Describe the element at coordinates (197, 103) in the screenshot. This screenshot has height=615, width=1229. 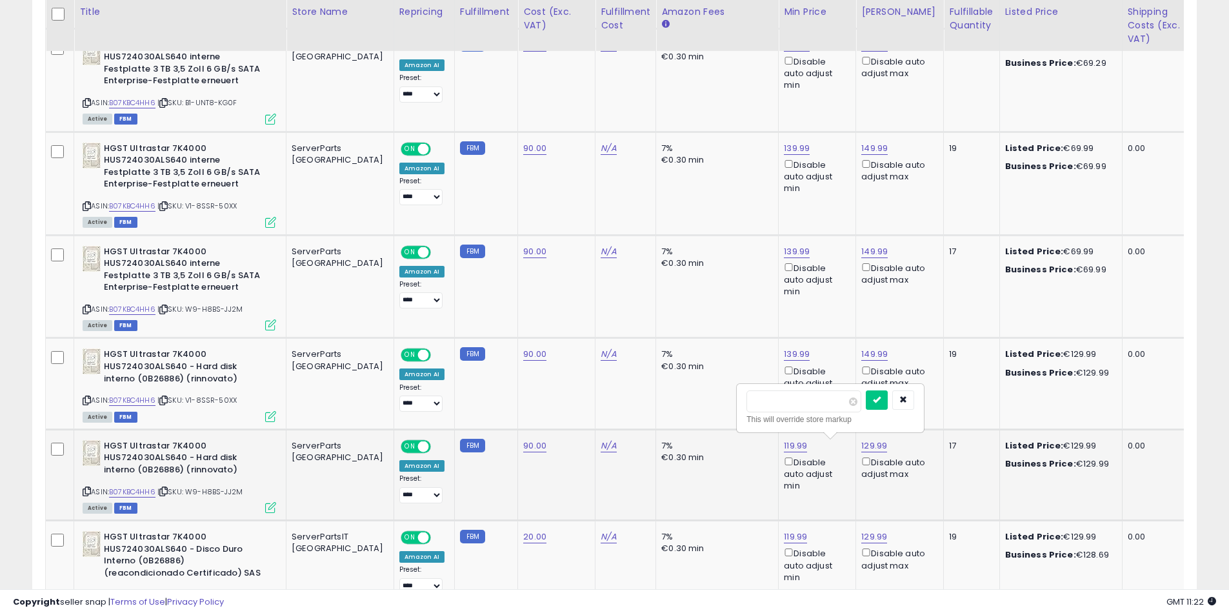
I see `span: | SKU: B1-UNT8-KG0F` at that location.